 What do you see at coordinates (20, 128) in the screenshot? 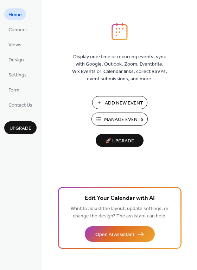
I see `button: Upgrade` at bounding box center [20, 128].